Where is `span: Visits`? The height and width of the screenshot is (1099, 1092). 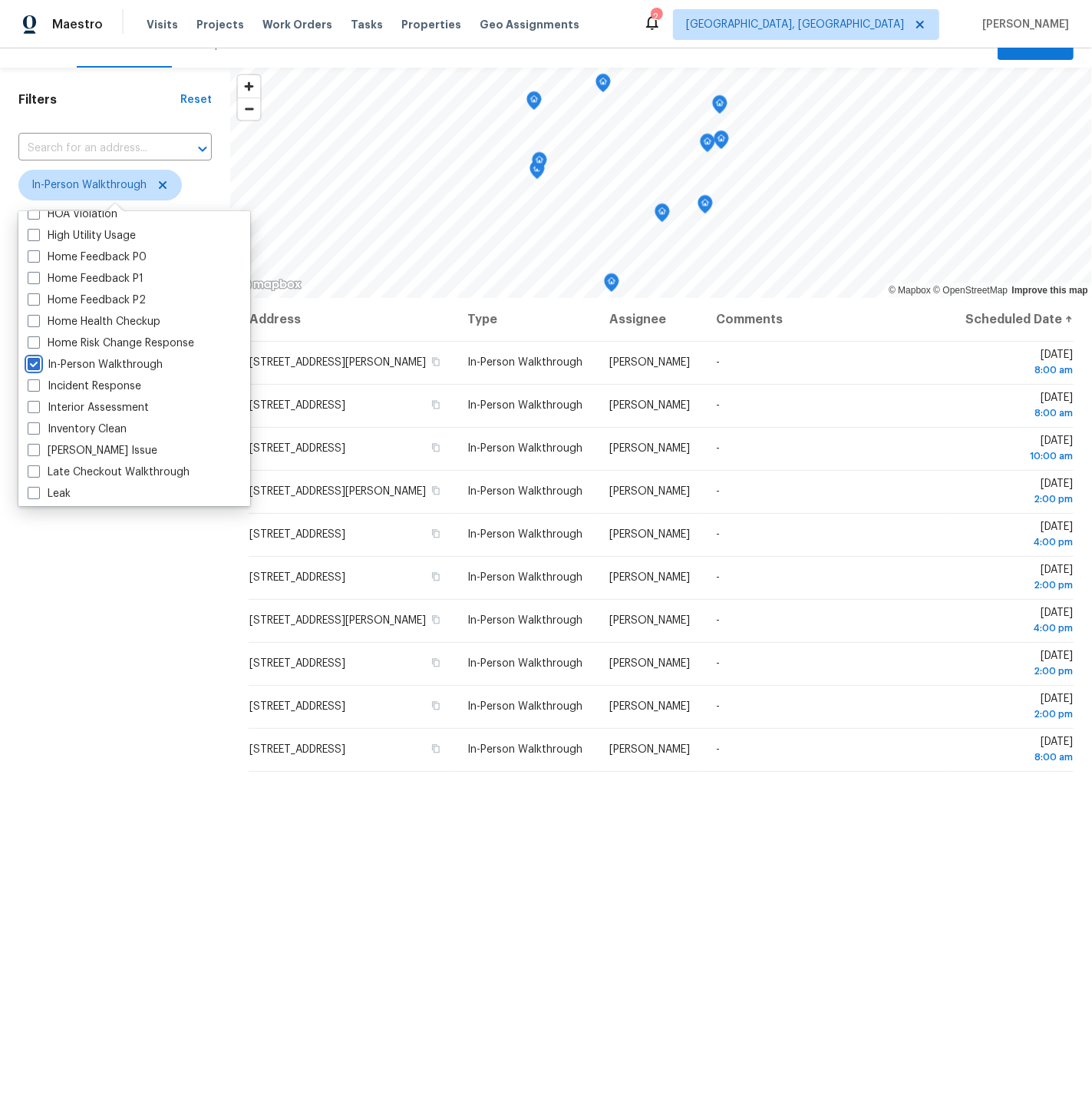
span: Visits is located at coordinates (162, 25).